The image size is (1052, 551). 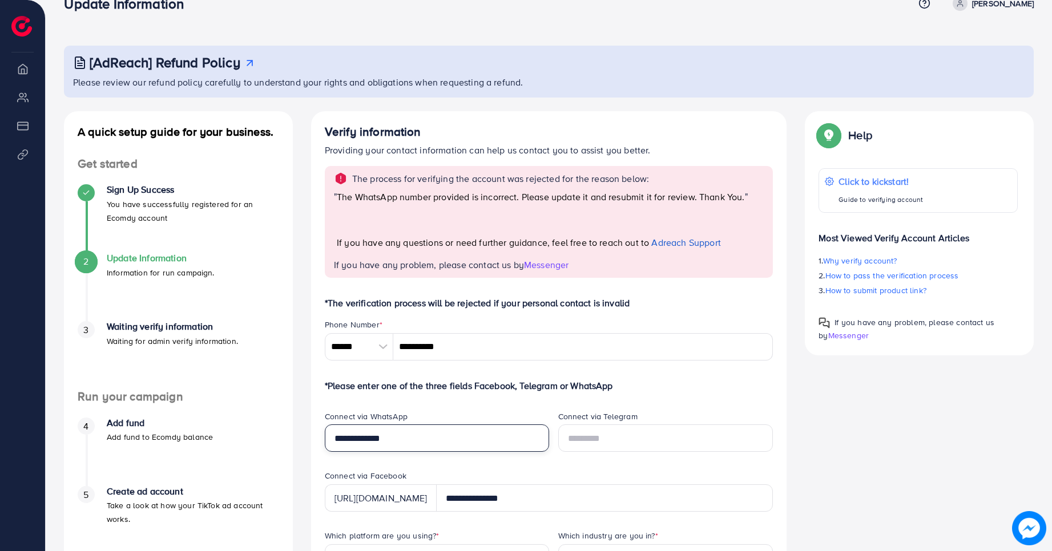 I want to click on li: Update Information, so click(x=178, y=287).